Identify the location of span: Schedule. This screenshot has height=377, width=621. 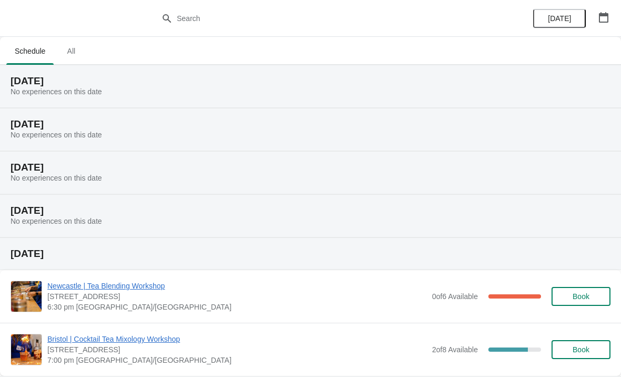
(30, 51).